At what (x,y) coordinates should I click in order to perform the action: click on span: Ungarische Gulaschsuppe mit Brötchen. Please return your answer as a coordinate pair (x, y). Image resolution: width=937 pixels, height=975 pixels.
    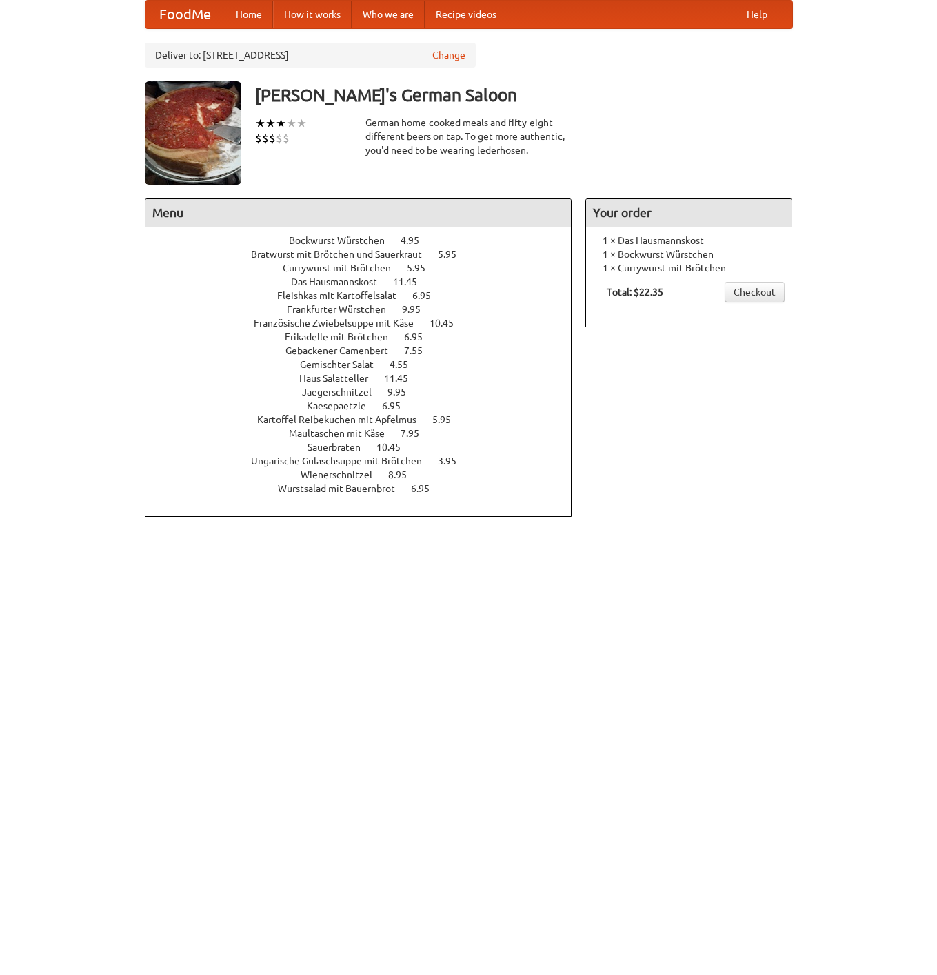
    Looking at the image, I should click on (343, 461).